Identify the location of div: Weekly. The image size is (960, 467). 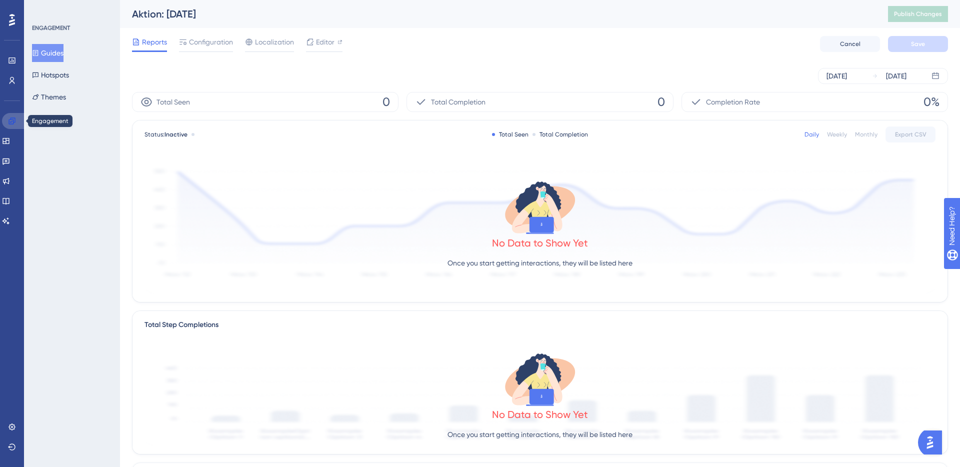
(837, 134).